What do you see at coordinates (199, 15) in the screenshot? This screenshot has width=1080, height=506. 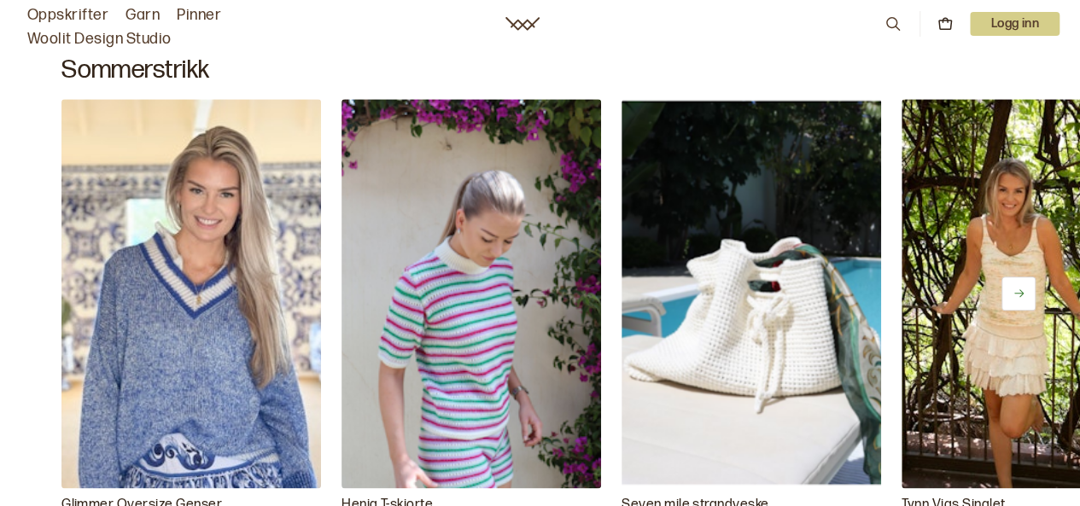 I see `a: Pinner` at bounding box center [199, 15].